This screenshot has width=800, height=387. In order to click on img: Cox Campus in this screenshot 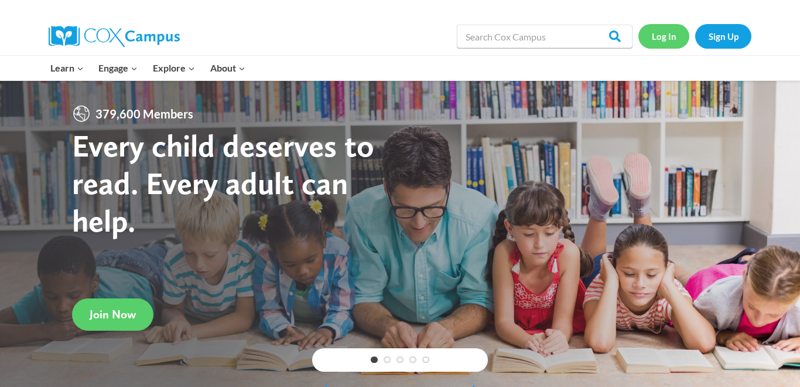, I will do `click(114, 36)`.